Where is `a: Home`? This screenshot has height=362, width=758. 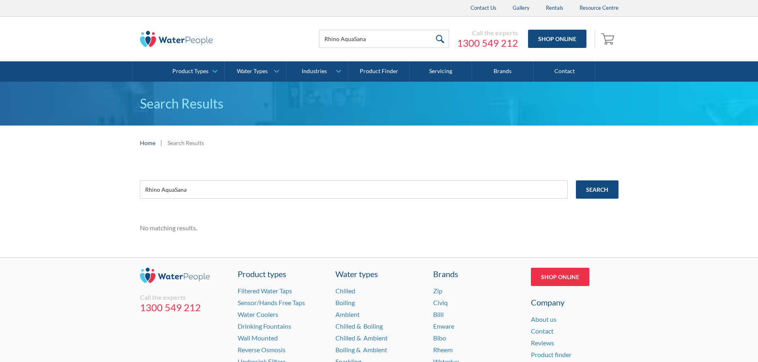 a: Home is located at coordinates (148, 142).